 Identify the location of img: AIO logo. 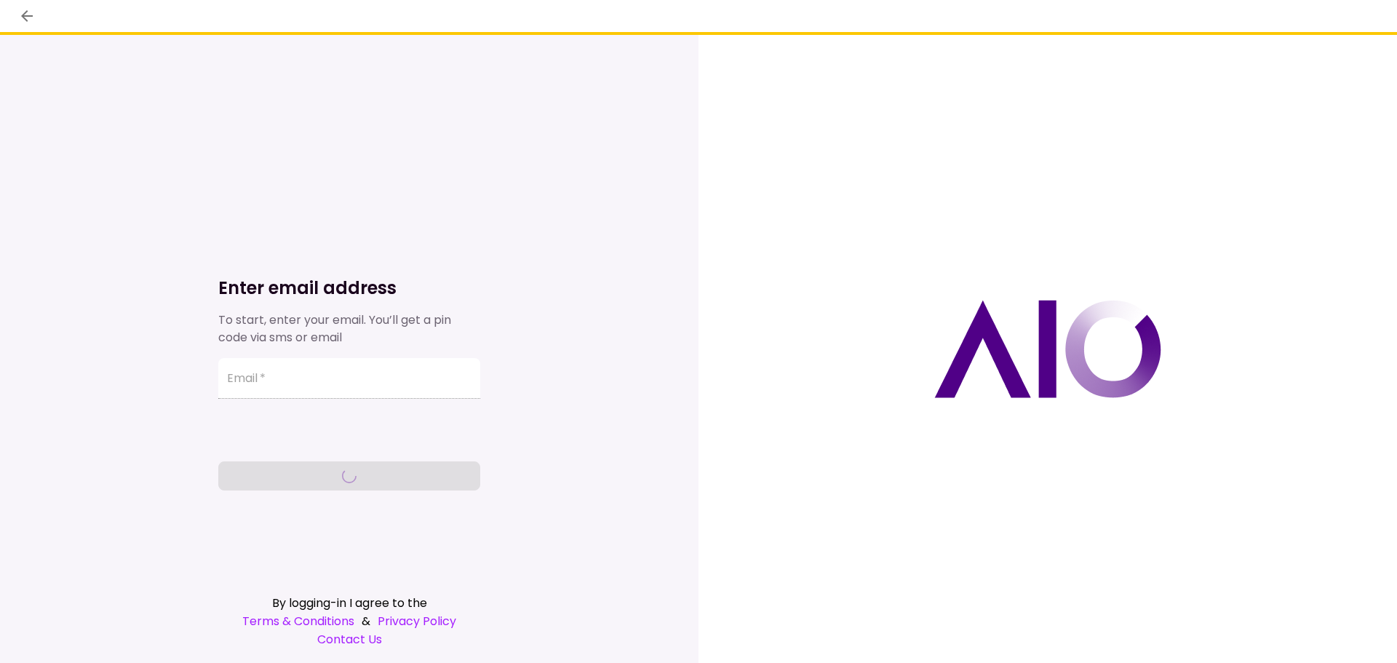
(1048, 348).